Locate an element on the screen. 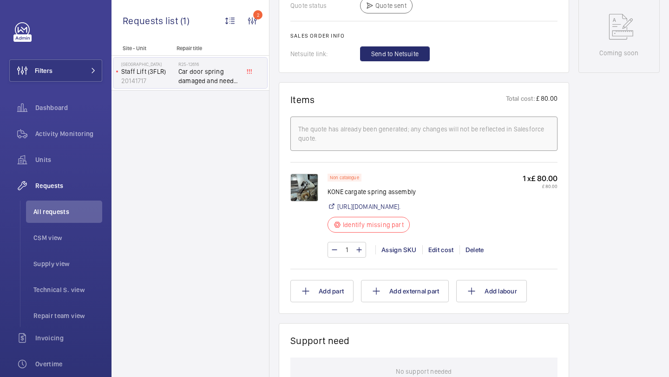 Image resolution: width=669 pixels, height=377 pixels. span: CSM view is located at coordinates (68, 238).